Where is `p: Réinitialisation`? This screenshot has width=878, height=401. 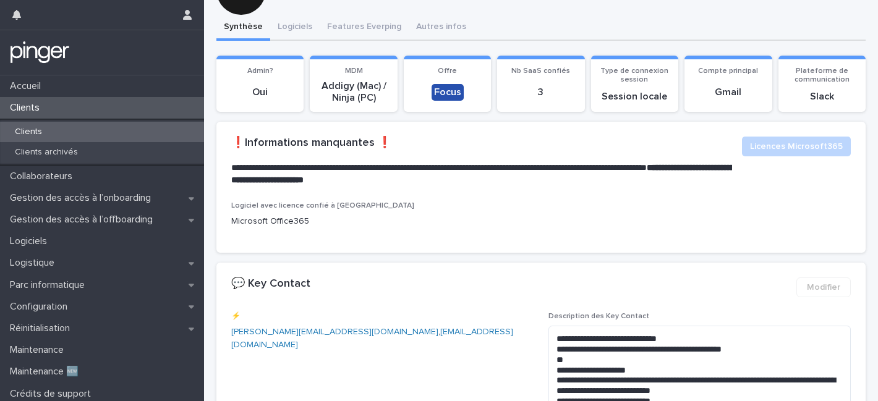
p: Réinitialisation is located at coordinates (42, 328).